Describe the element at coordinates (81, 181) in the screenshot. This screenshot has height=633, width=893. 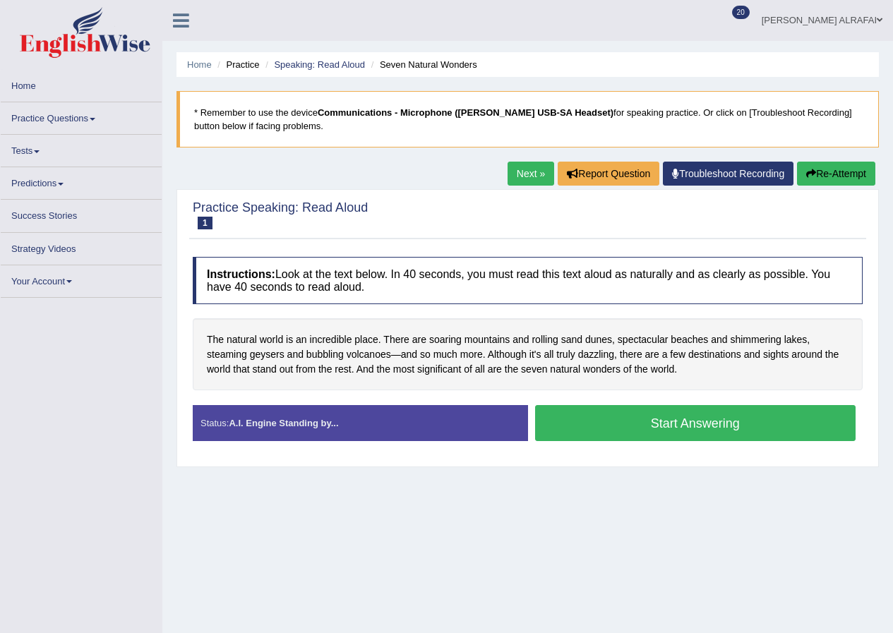
I see `a: Predictions` at that location.